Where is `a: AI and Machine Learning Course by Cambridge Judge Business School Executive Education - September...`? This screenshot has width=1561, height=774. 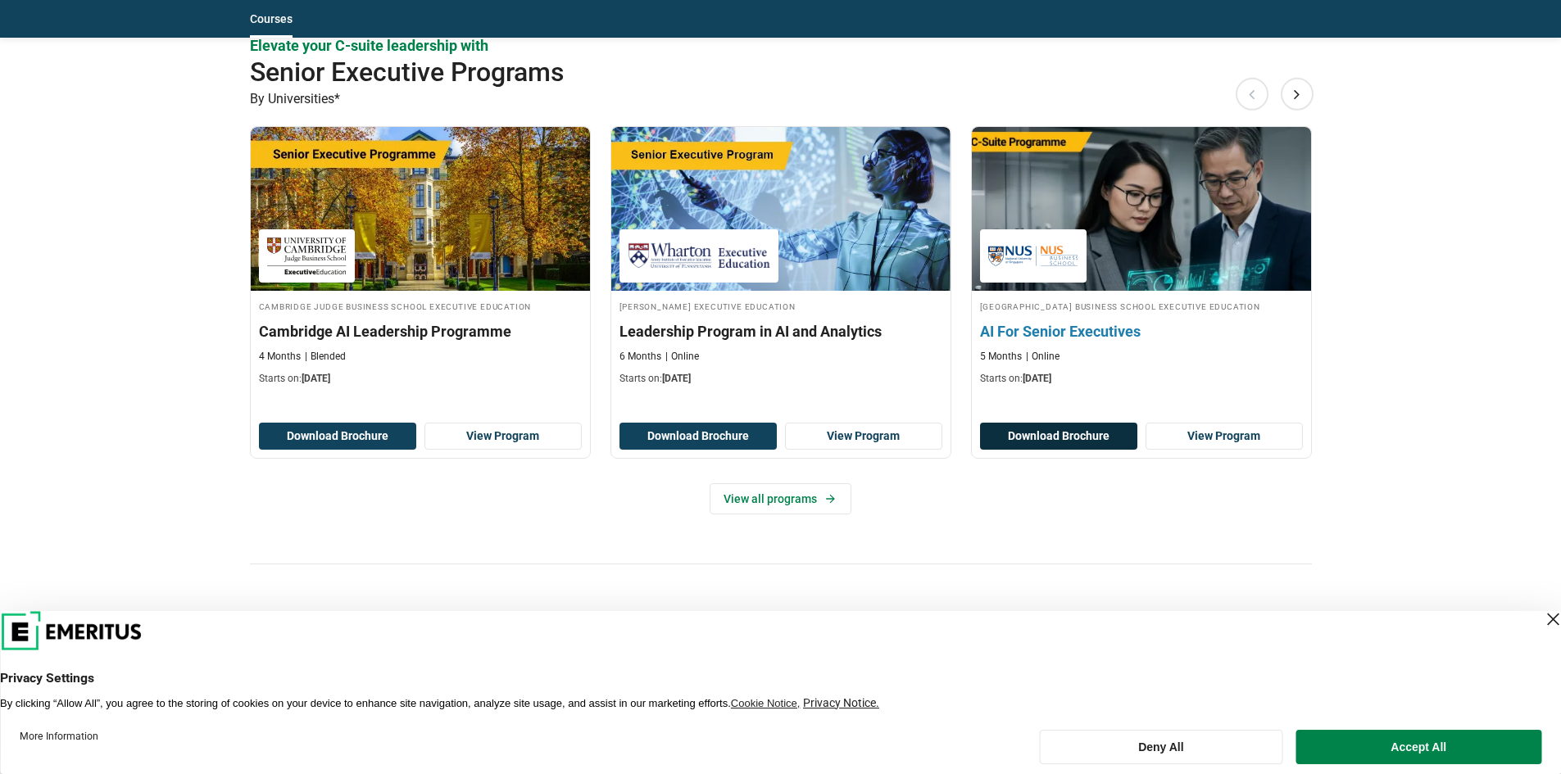
a: AI and Machine Learning Course by Cambridge Judge Business School Executive Education - September... is located at coordinates (420, 261).